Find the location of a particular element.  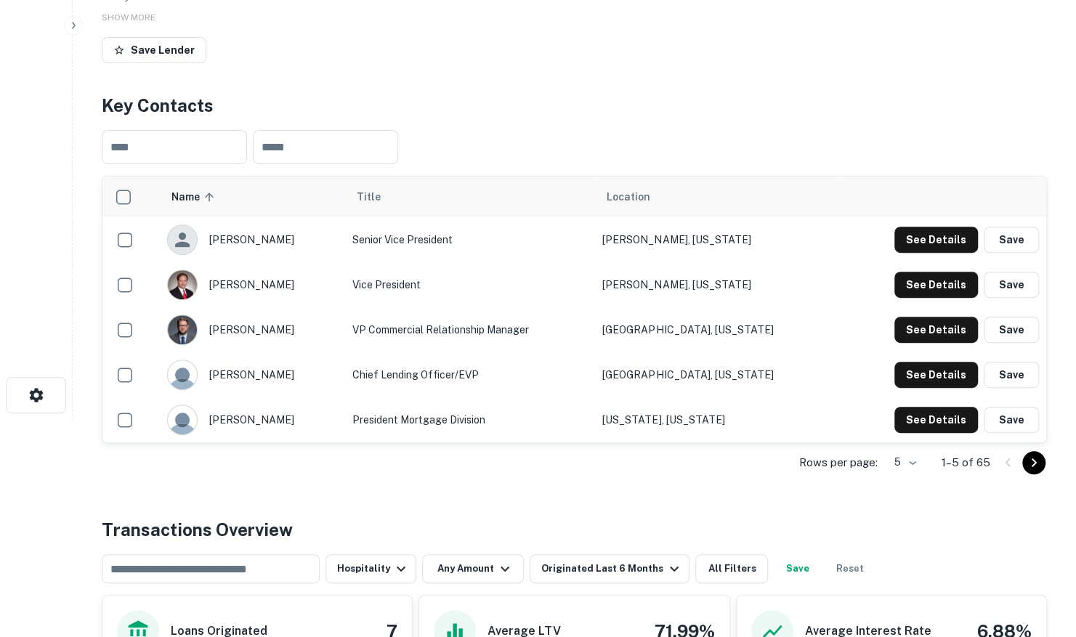

td: Senior Vice President is located at coordinates (470, 240).